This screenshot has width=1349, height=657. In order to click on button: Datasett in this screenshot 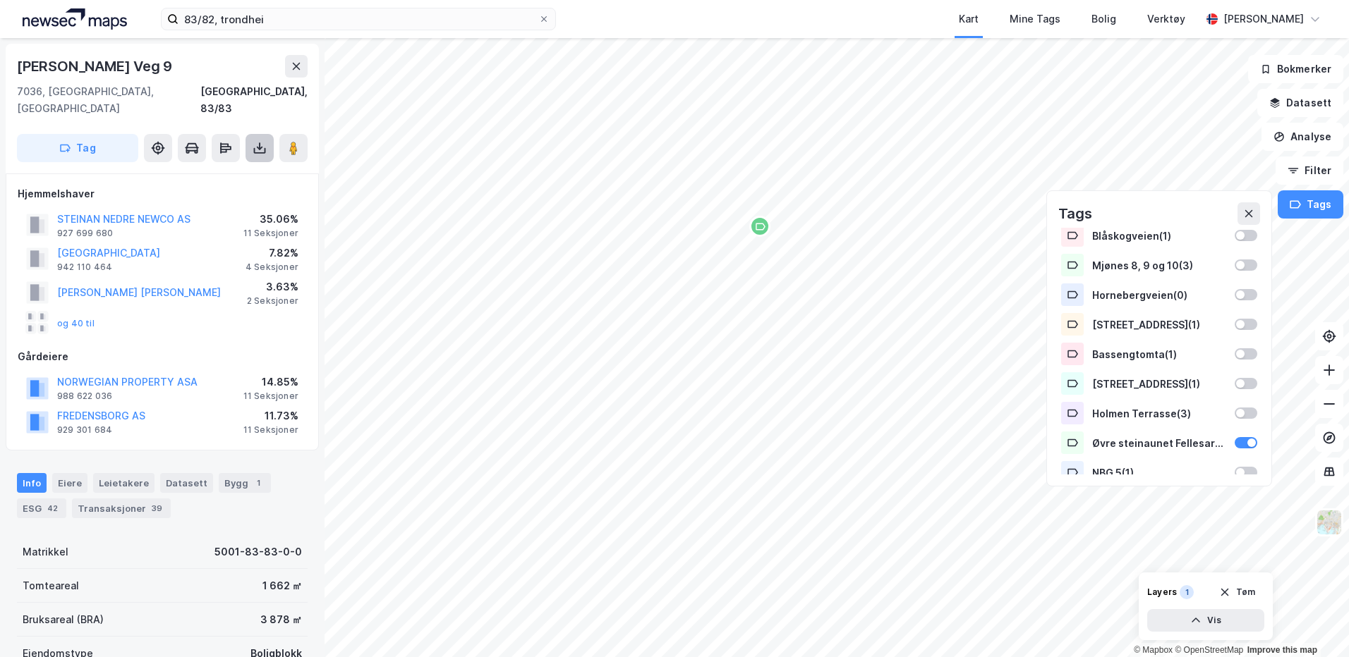, I will do `click(1300, 103)`.